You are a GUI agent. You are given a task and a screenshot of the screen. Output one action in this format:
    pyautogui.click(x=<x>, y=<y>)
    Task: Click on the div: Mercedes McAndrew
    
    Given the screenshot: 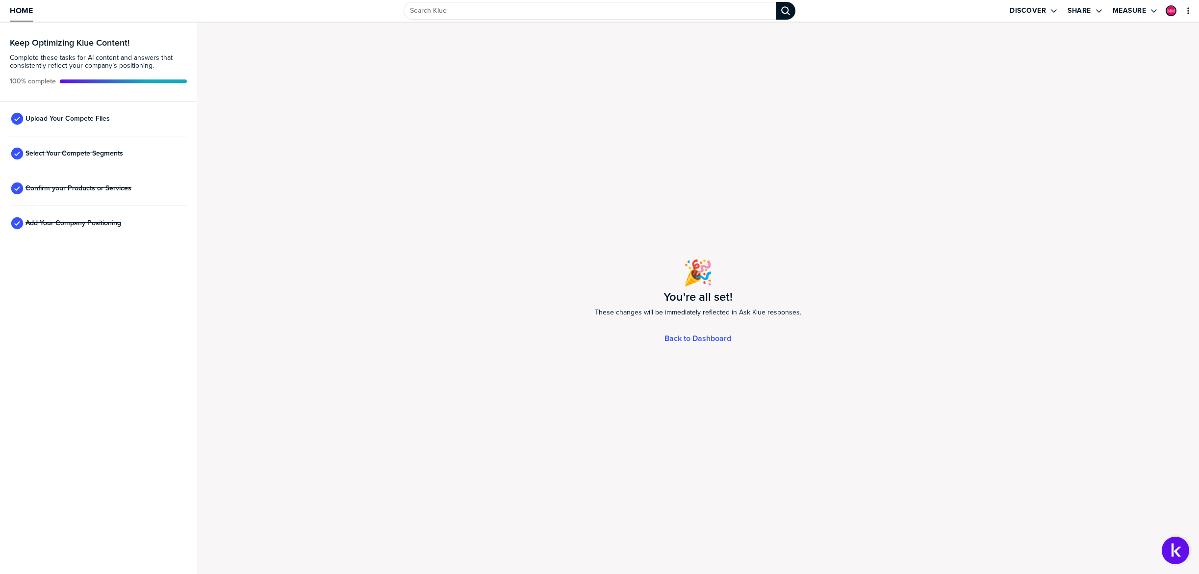 What is the action you would take?
    pyautogui.click(x=1171, y=11)
    